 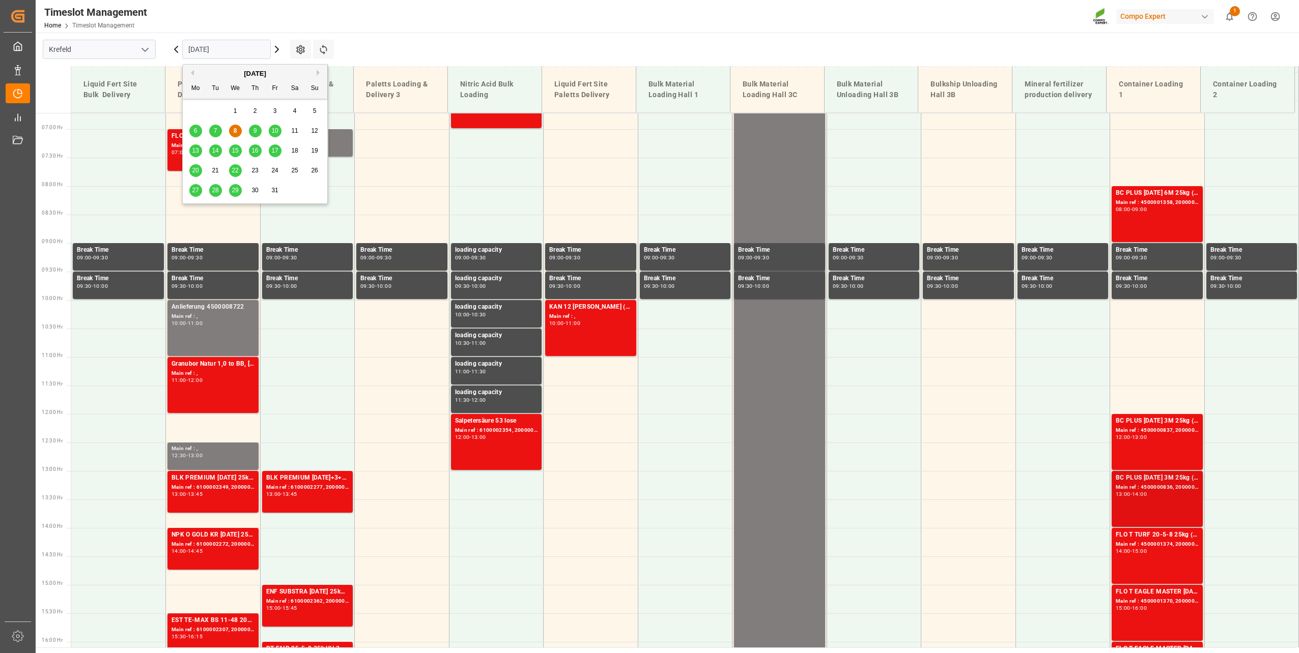 I want to click on div: Main ref : 6100002354, 2000001931, so click(x=496, y=431).